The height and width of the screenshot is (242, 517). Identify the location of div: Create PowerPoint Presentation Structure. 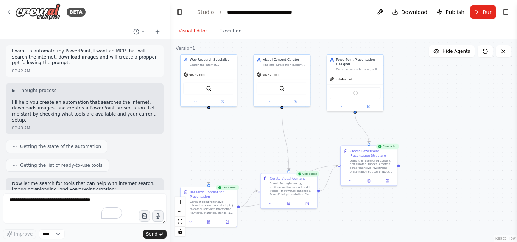
(371, 154).